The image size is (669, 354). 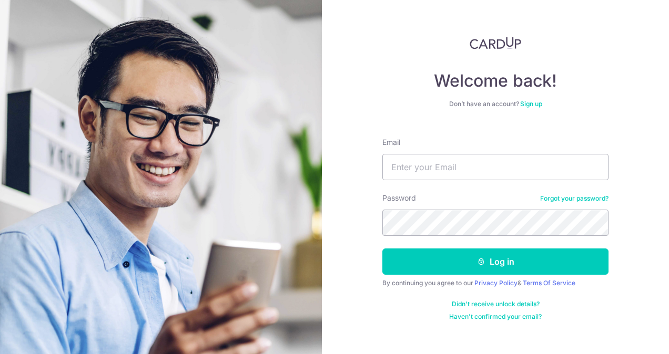 What do you see at coordinates (549, 283) in the screenshot?
I see `a: Terms Of Service` at bounding box center [549, 283].